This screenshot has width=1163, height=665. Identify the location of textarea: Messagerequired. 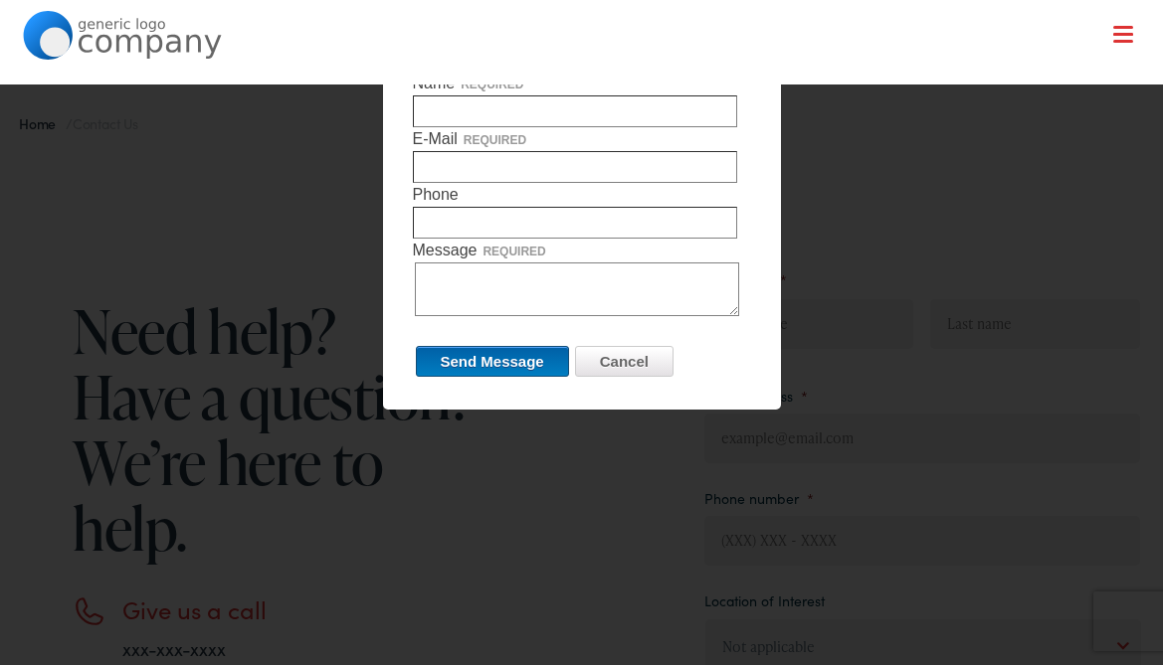
(577, 289).